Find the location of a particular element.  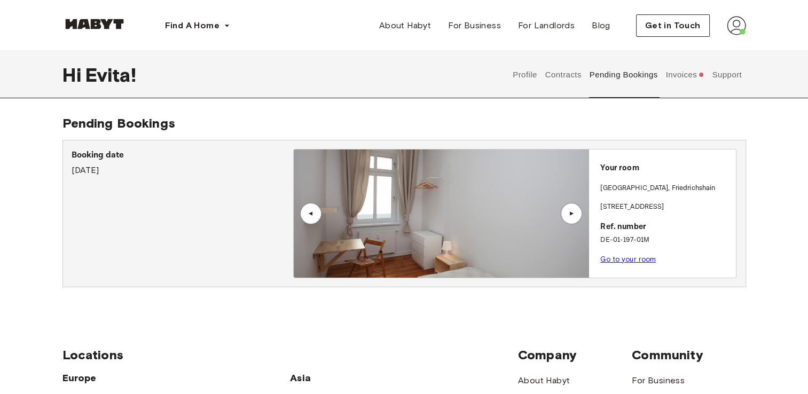

span: Company is located at coordinates (575, 355).